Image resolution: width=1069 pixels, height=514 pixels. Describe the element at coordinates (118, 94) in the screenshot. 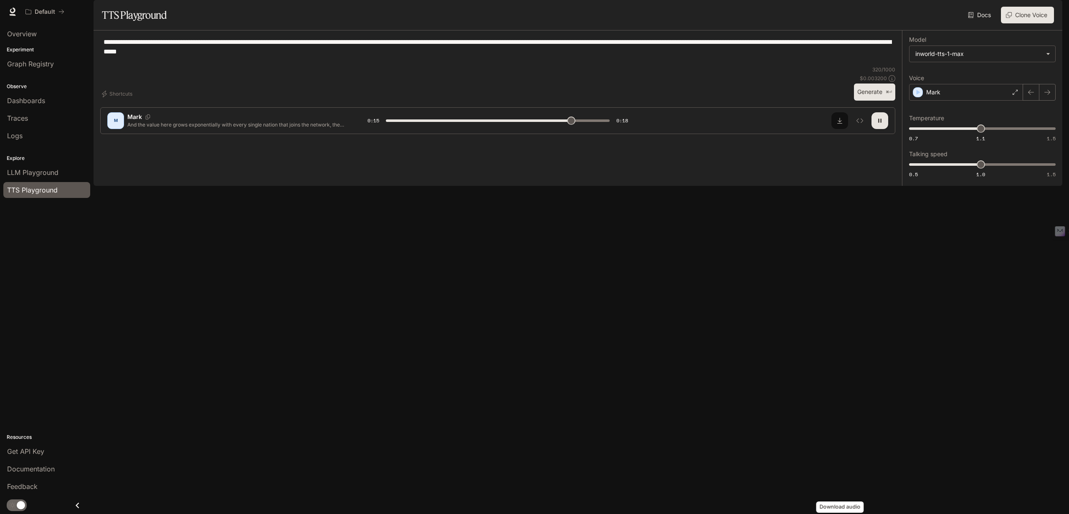

I see `button: Shortcuts` at that location.